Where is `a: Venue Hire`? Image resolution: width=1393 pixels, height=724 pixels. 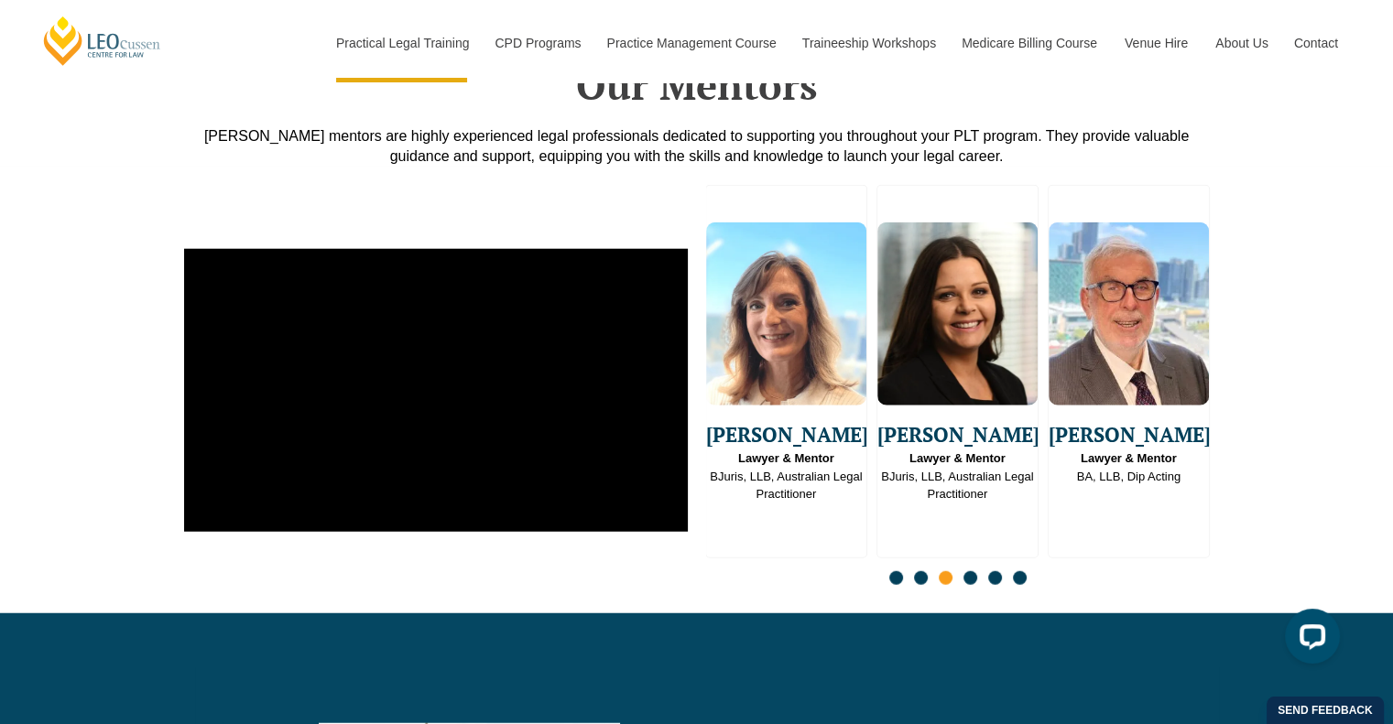 a: Venue Hire is located at coordinates (1156, 43).